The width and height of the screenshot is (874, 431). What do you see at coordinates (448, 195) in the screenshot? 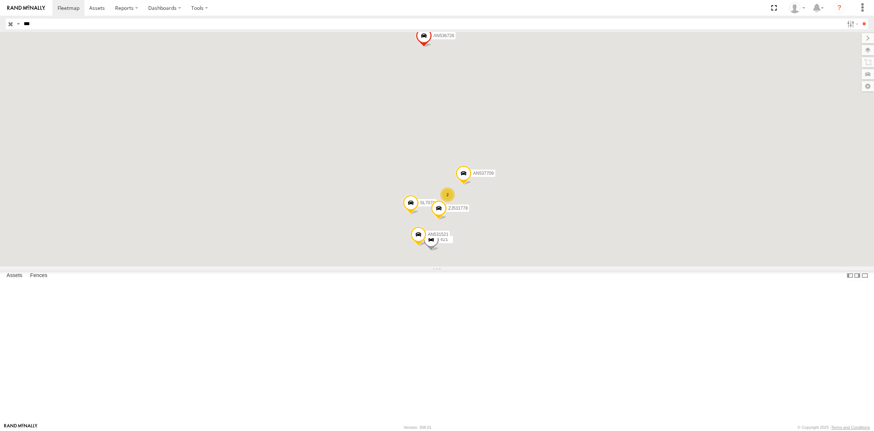
I see `div: 2` at bounding box center [448, 195].